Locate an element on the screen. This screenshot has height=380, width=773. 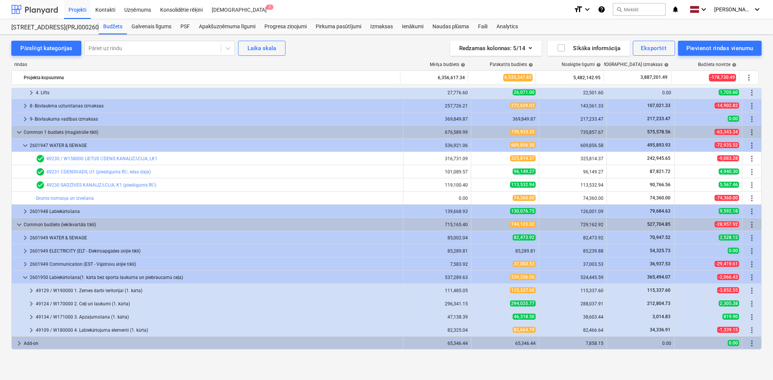
span: 36,937.53 is located at coordinates (660, 264).